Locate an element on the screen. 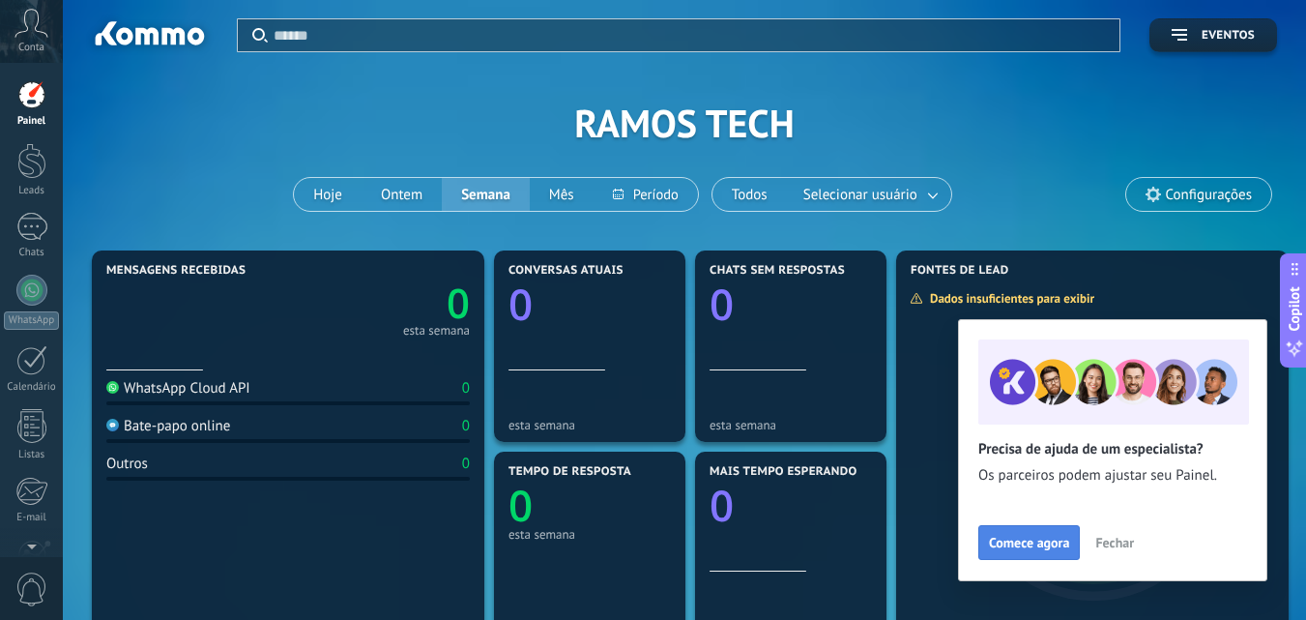 The image size is (1306, 620). div: Chats is located at coordinates (32, 252).